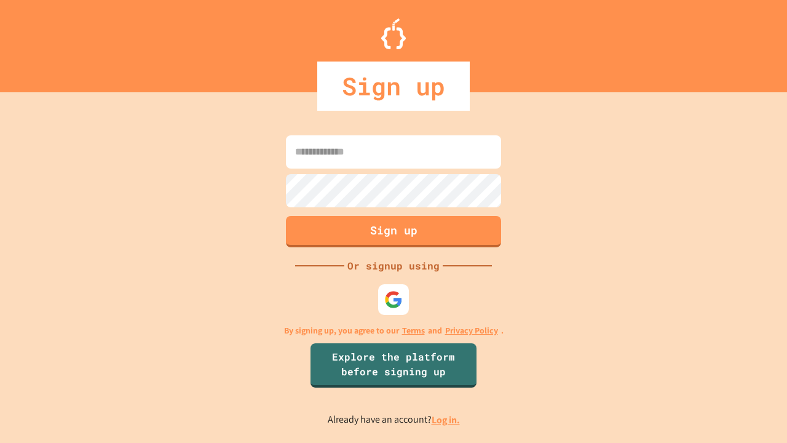  I want to click on a: Privacy Policy, so click(471, 330).